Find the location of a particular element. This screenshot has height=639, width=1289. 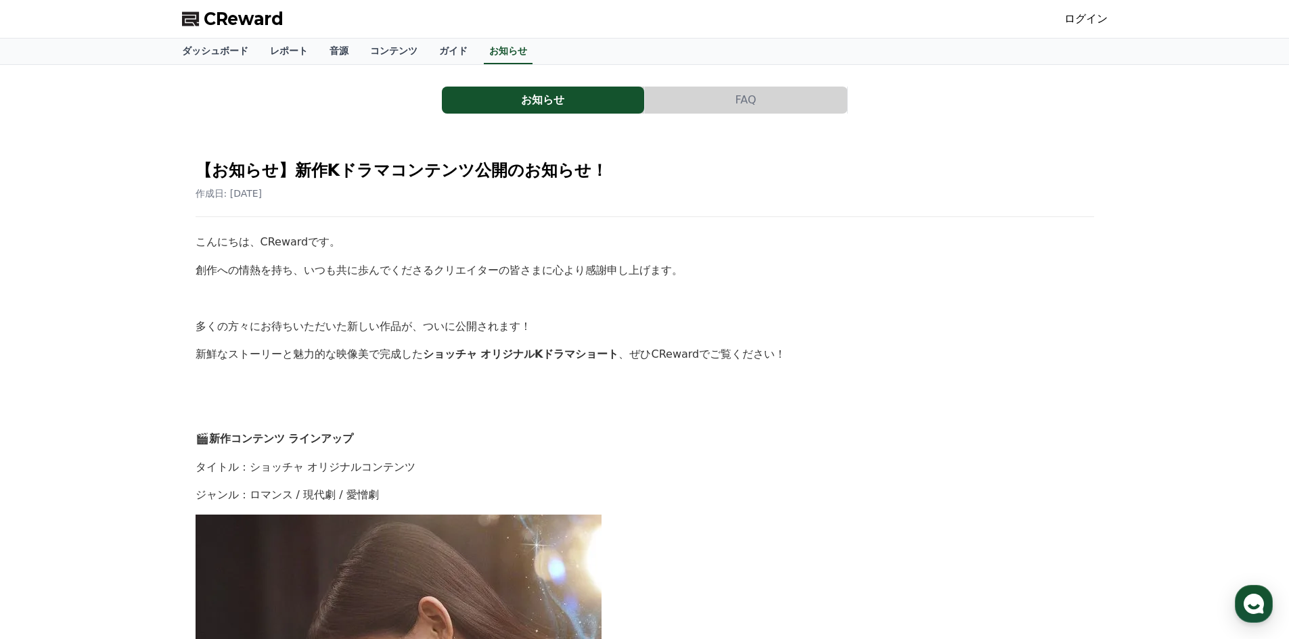

a: CReward is located at coordinates (233, 19).